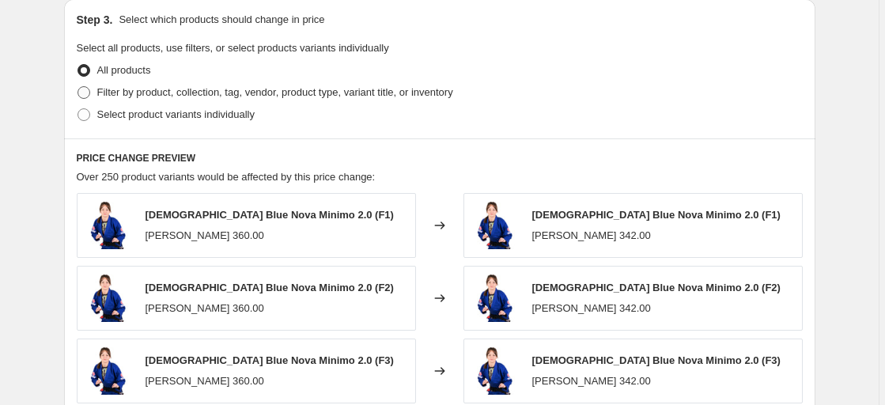 This screenshot has width=885, height=405. What do you see at coordinates (176, 114) in the screenshot?
I see `span: Select product variants individually` at bounding box center [176, 114].